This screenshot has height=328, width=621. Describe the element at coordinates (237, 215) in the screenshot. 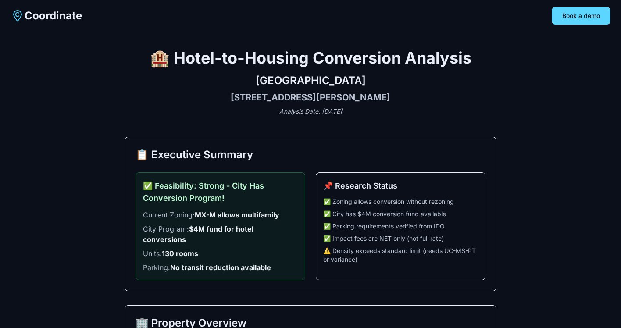

I see `strong: MX-M allows multifamily` at that location.